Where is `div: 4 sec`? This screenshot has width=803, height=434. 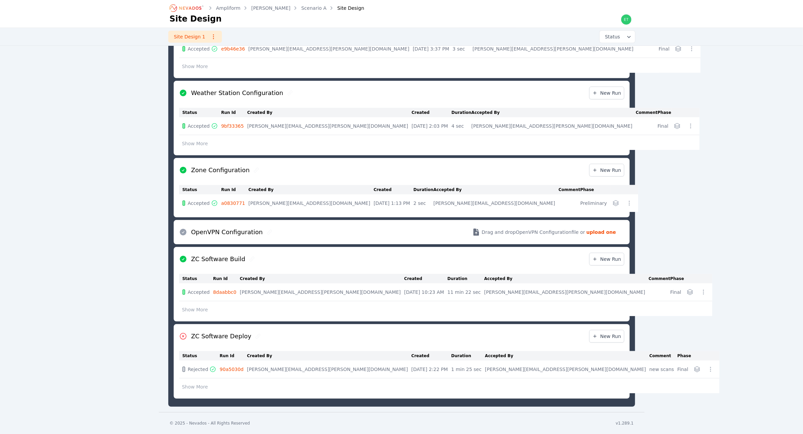
div: 4 sec is located at coordinates (459, 126).